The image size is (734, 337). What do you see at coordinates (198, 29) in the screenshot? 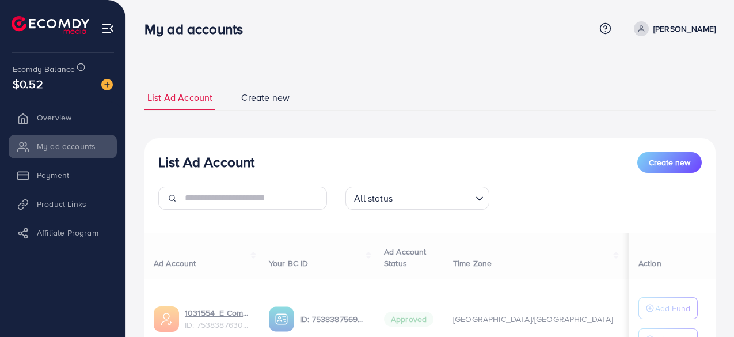
I see `h3: My ad accounts` at bounding box center [198, 29].